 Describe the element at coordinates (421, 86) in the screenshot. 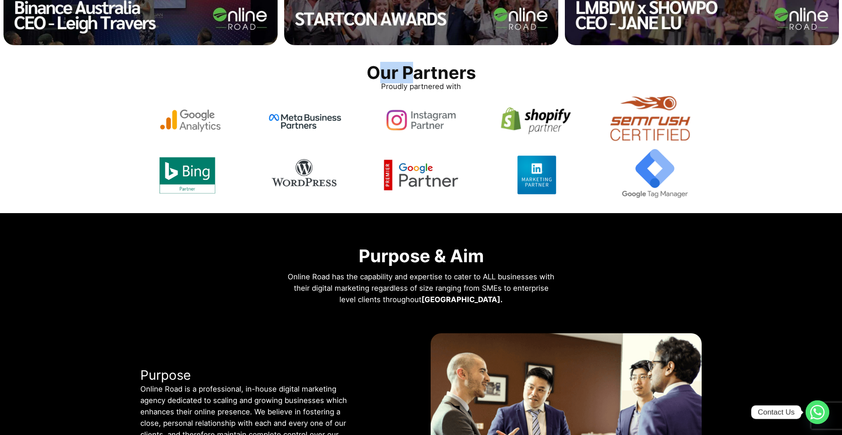

I see `p: Proudly partnered with` at that location.